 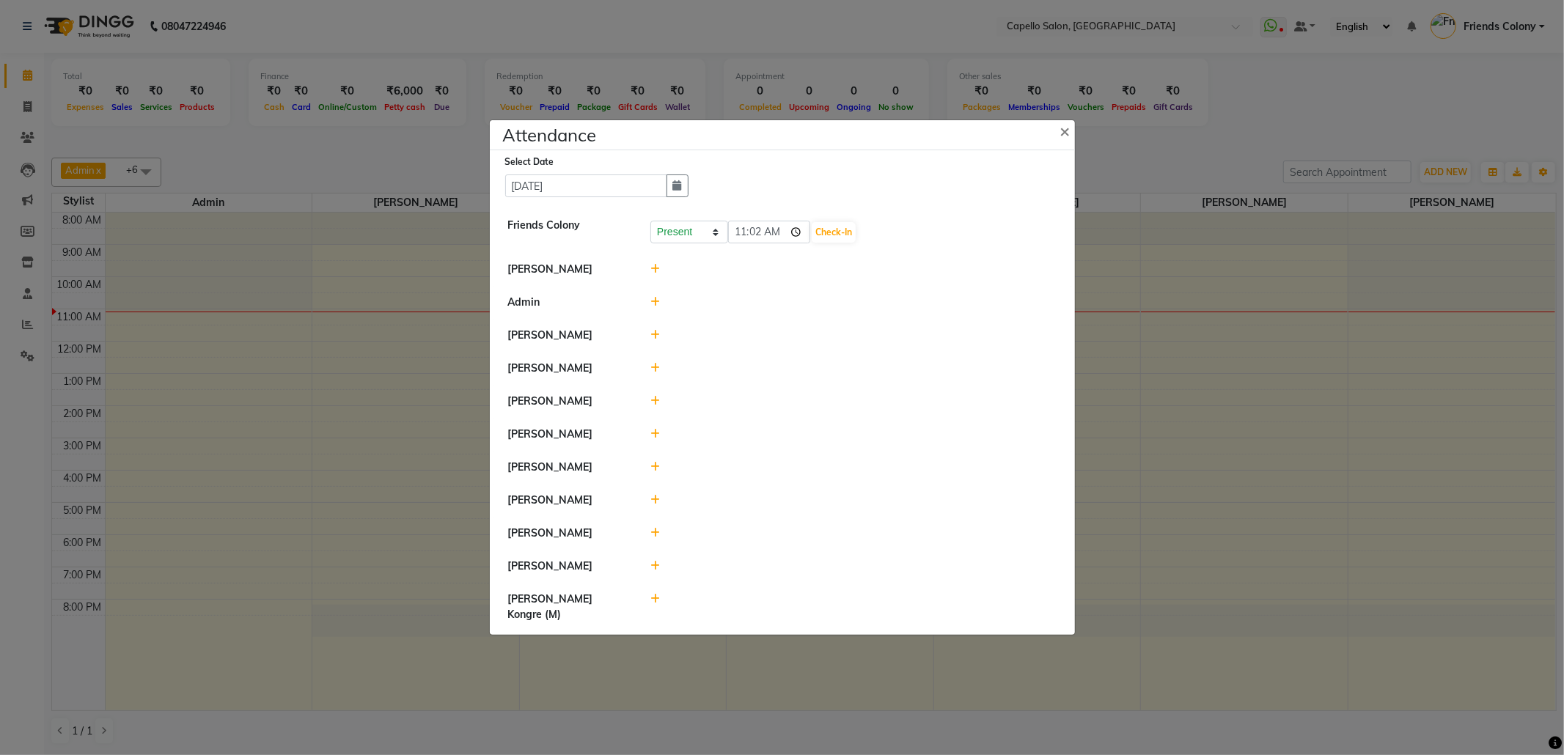 What do you see at coordinates (834, 232) in the screenshot?
I see `button: Check-In` at bounding box center [834, 232].